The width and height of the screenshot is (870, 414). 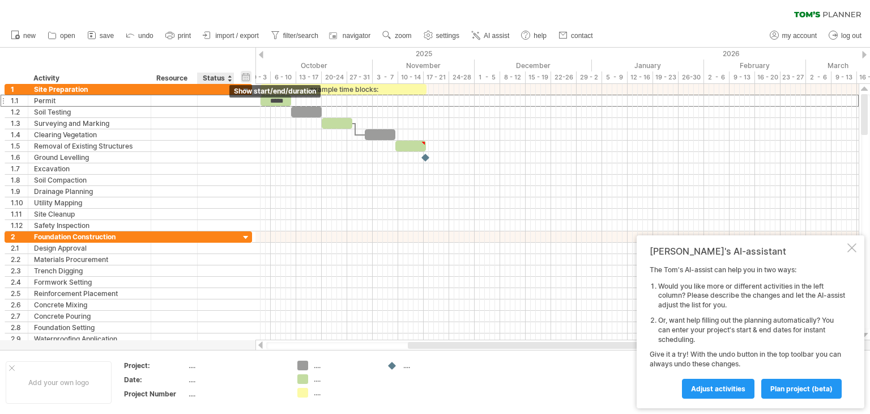 I want to click on div: Site Preparation, so click(x=90, y=89).